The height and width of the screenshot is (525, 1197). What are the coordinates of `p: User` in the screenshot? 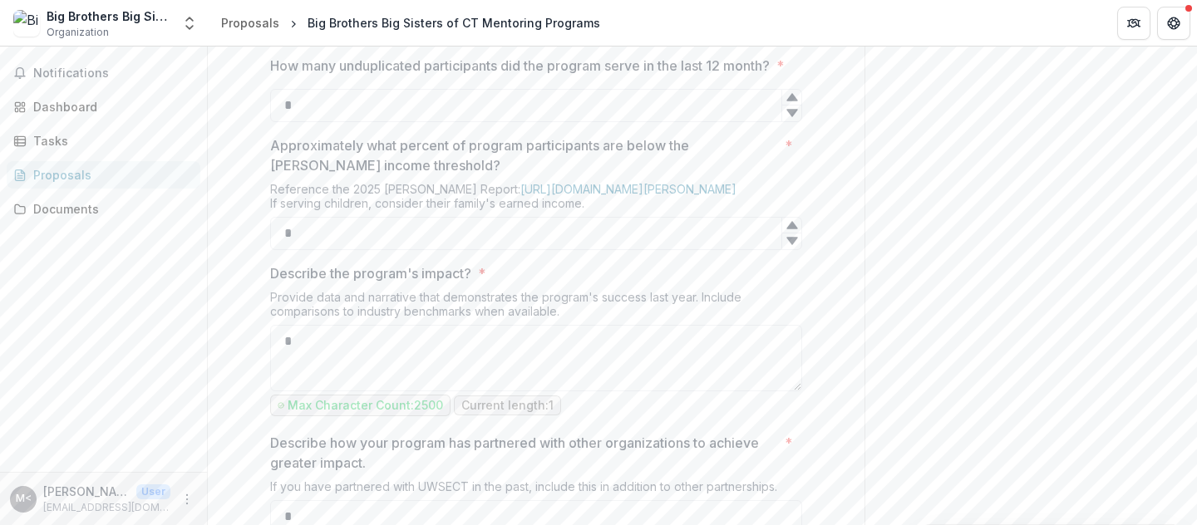 It's located at (153, 492).